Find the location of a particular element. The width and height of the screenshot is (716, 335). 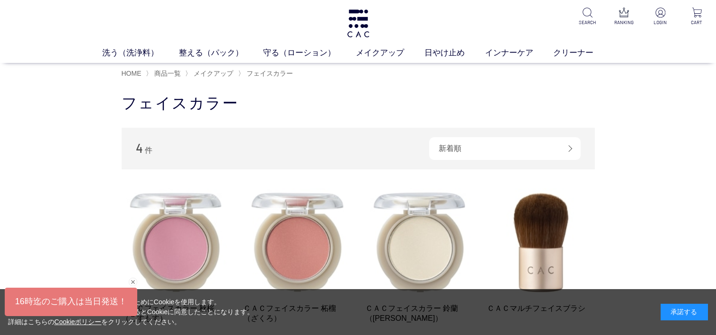

div: 承諾する is located at coordinates (684, 312).